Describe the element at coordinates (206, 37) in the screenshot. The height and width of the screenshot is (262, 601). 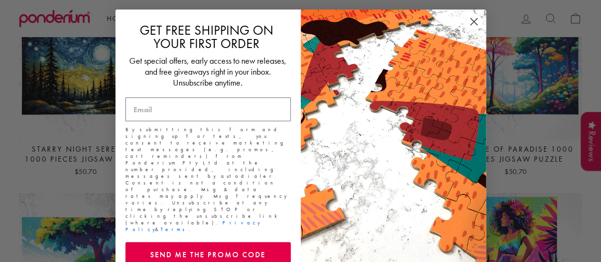
I see `span: GET FREE SHIPPING ON YOUR FIRST ORDER` at that location.